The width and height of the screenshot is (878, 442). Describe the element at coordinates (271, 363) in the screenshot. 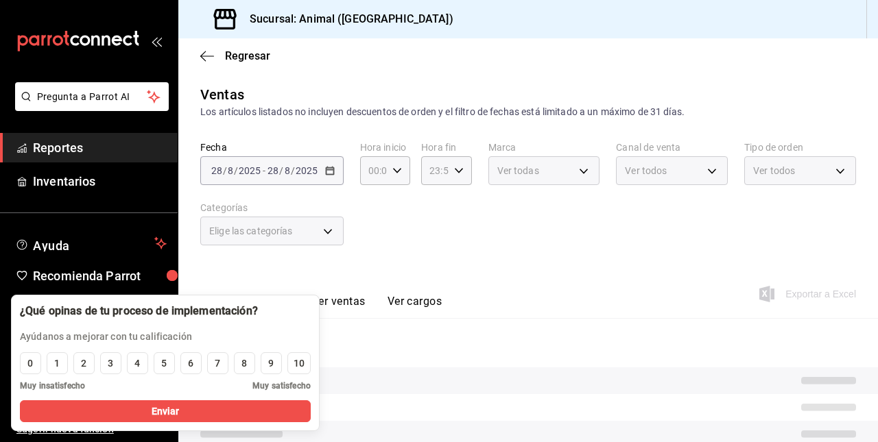

I see `button: 9` at that location.